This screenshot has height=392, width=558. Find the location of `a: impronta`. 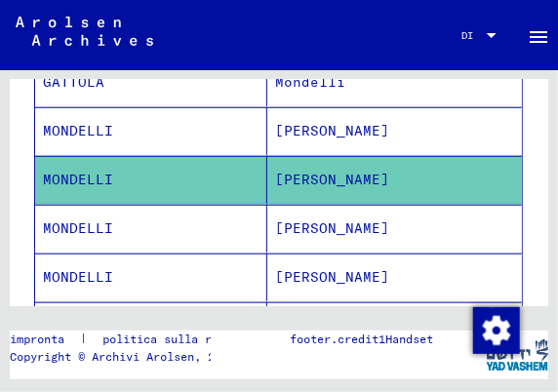

a: impronta is located at coordinates (45, 339).